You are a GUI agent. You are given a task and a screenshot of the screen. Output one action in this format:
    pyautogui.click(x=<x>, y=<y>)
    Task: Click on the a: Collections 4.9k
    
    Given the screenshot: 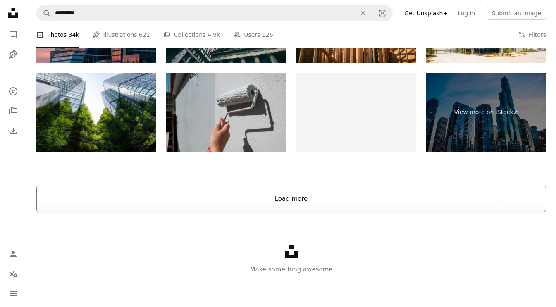 What is the action you would take?
    pyautogui.click(x=191, y=35)
    